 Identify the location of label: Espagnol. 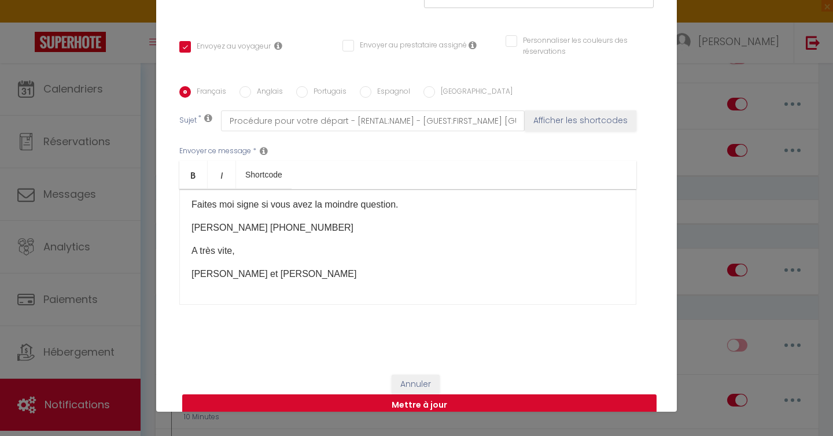
(390, 93).